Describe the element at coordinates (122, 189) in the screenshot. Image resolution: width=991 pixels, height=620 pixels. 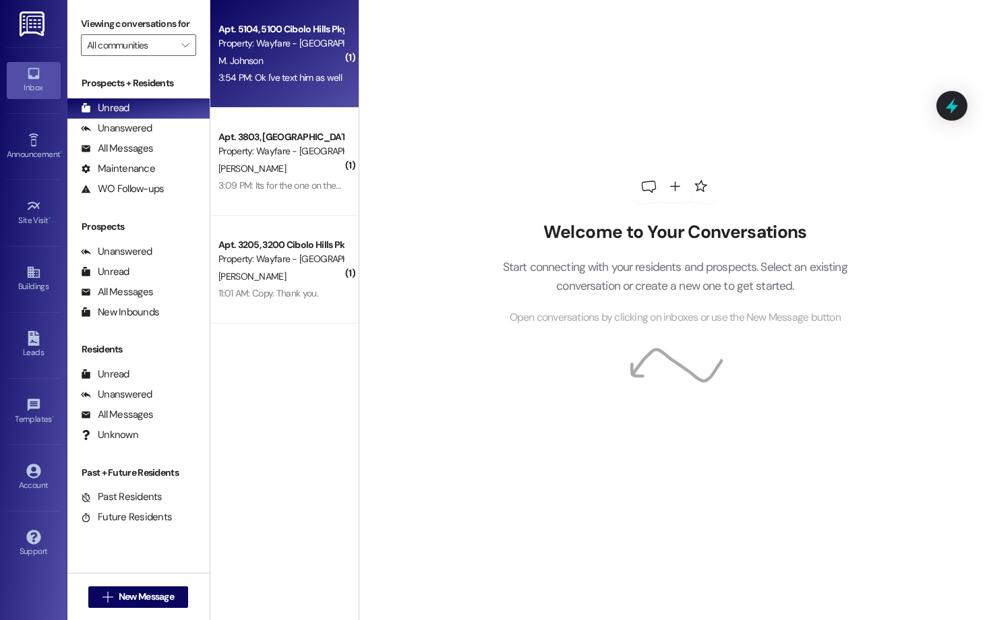
I see `div: WO Follow-ups` at that location.